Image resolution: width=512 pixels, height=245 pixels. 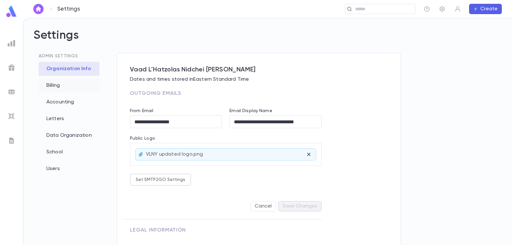 What do you see at coordinates (69, 69) in the screenshot?
I see `div: Organization Info` at bounding box center [69, 69].